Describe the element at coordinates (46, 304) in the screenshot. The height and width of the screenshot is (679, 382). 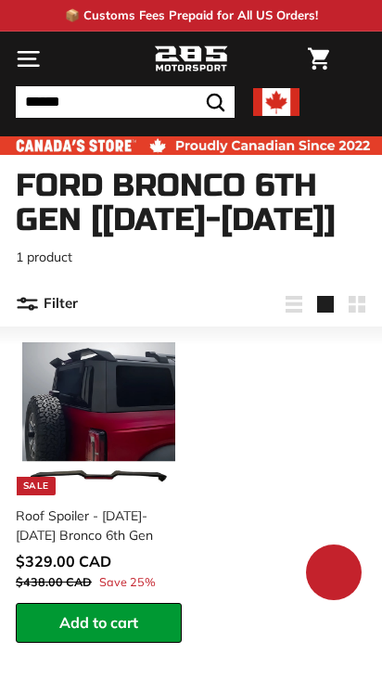
I see `button: Filter` at that location.